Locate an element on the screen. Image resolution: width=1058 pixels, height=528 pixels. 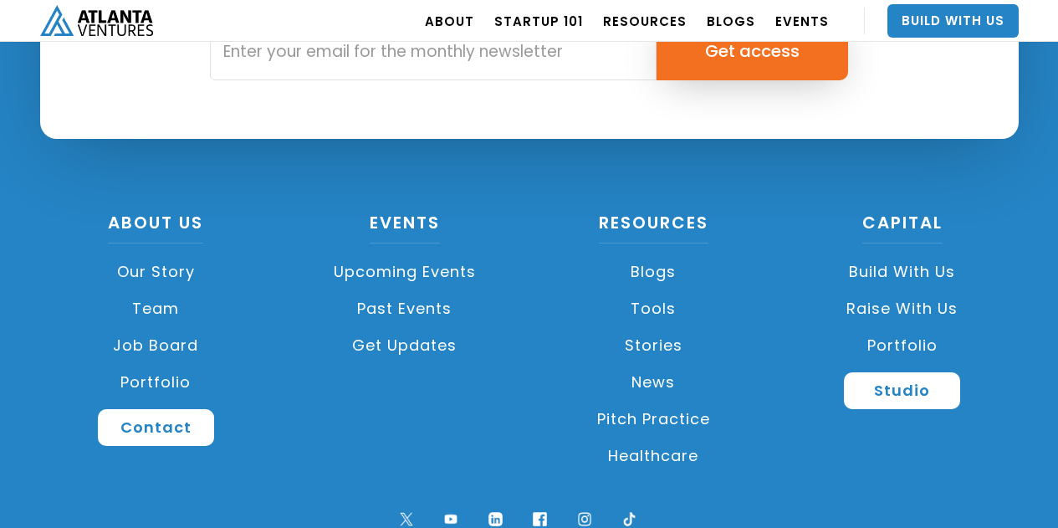
a: News is located at coordinates (654, 382).